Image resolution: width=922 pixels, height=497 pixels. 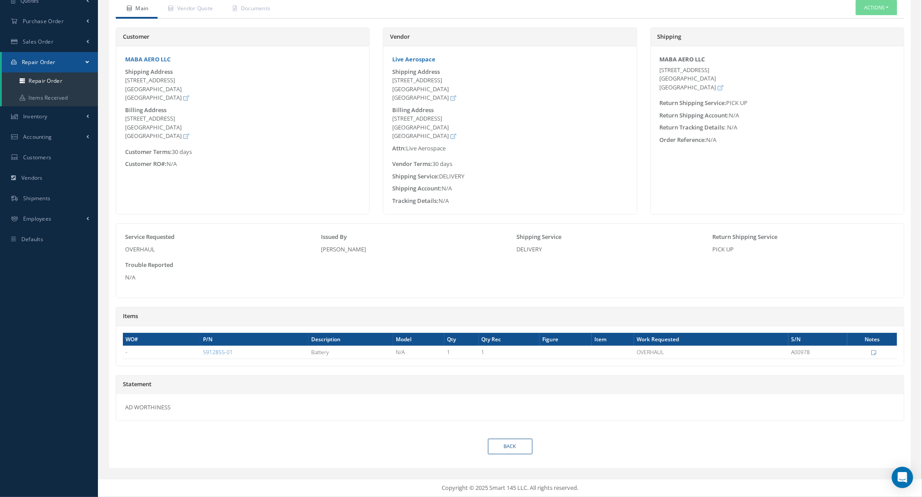 I want to click on td: A00978, so click(x=817, y=352).